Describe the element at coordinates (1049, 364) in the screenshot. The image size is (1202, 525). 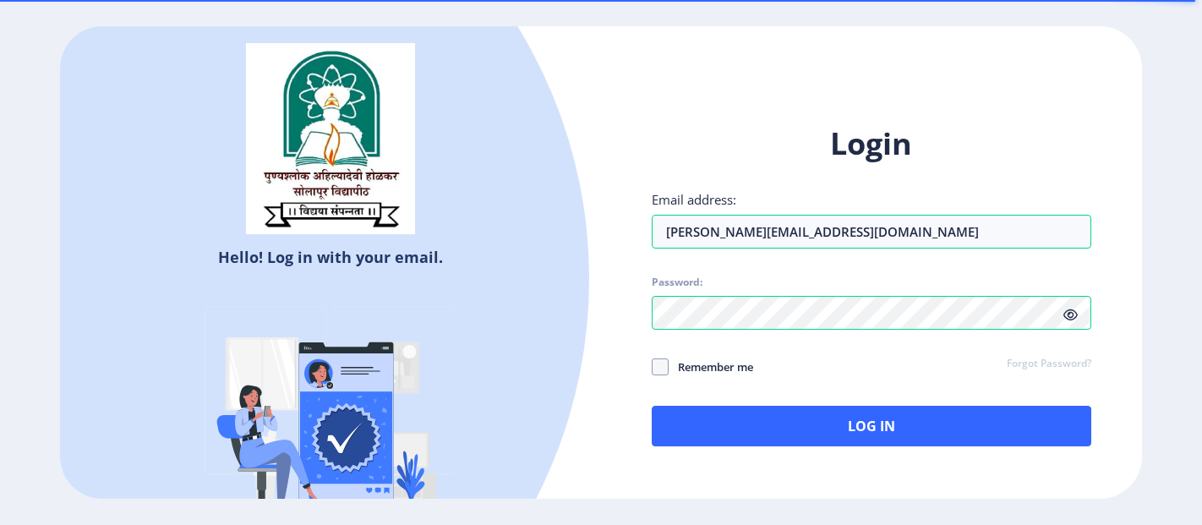
I see `a: Forgot Password?` at that location.